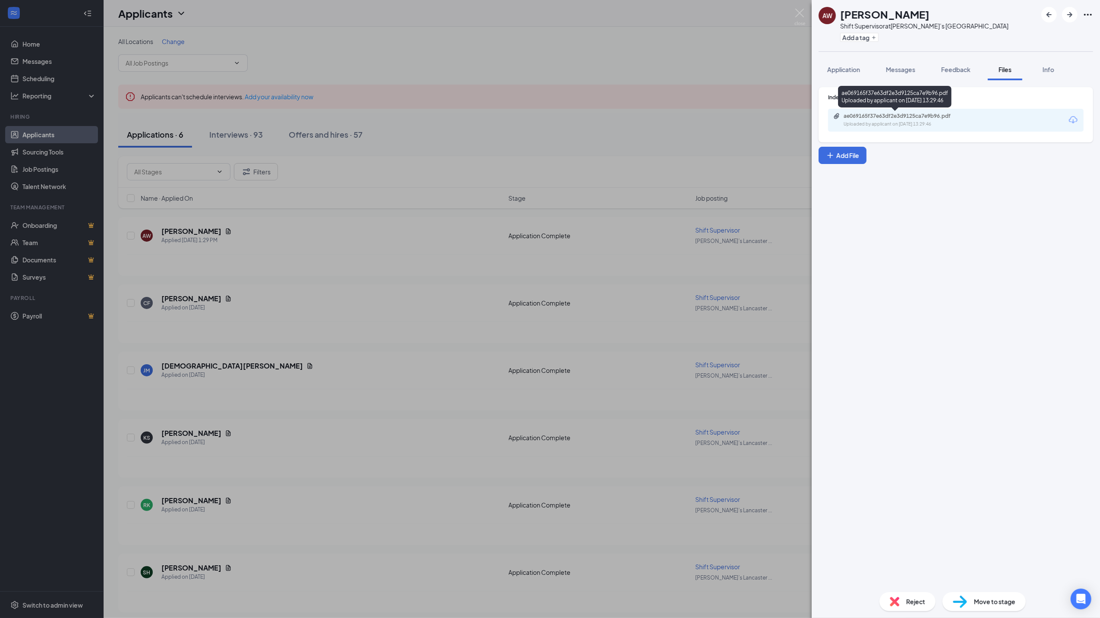 The height and width of the screenshot is (618, 1100). What do you see at coordinates (904, 116) in the screenshot?
I see `div: ae069165f37e63df2e3d9125ca7e9b96.pdf` at bounding box center [904, 116].